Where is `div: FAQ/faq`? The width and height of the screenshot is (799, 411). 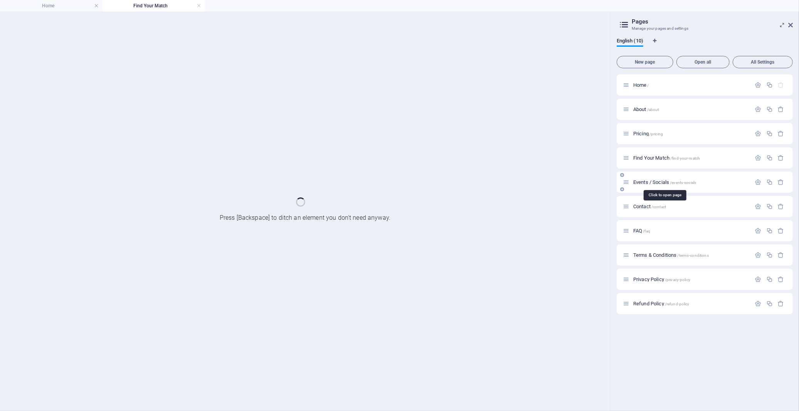
div: FAQ/faq is located at coordinates (691, 230).